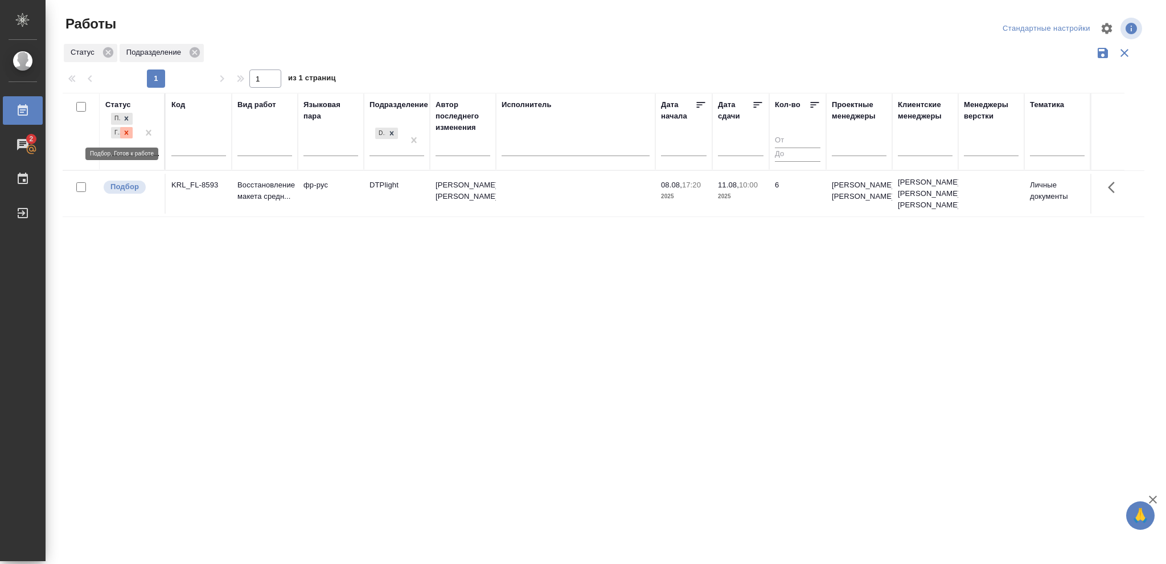 This screenshot has width=1166, height=564. What do you see at coordinates (199, 185) in the screenshot?
I see `div: KRL_FL-8593` at bounding box center [199, 185].